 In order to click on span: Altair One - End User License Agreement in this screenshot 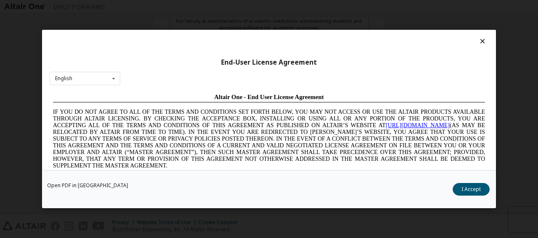, I will do `click(219, 7)`.